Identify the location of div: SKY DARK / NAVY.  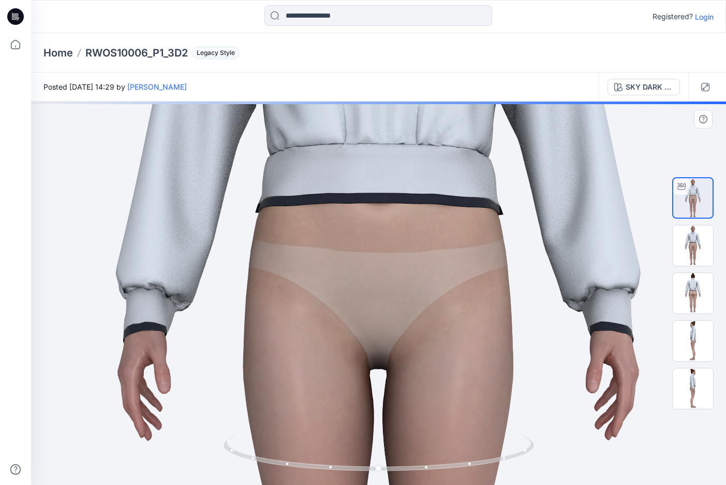
(650, 87).